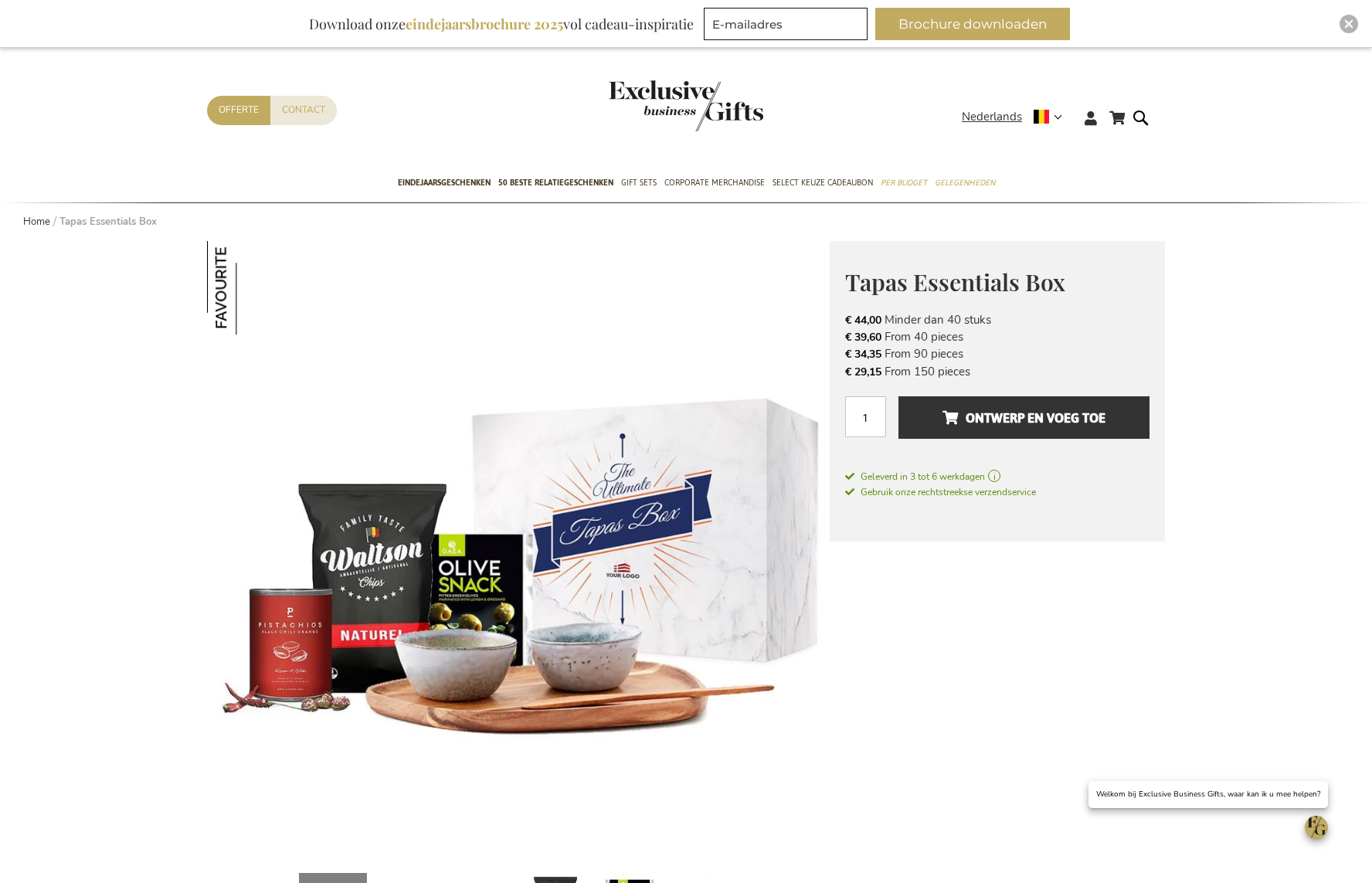 This screenshot has height=883, width=1372. What do you see at coordinates (786, 24) in the screenshot?
I see `input: E-mailadres` at bounding box center [786, 24].